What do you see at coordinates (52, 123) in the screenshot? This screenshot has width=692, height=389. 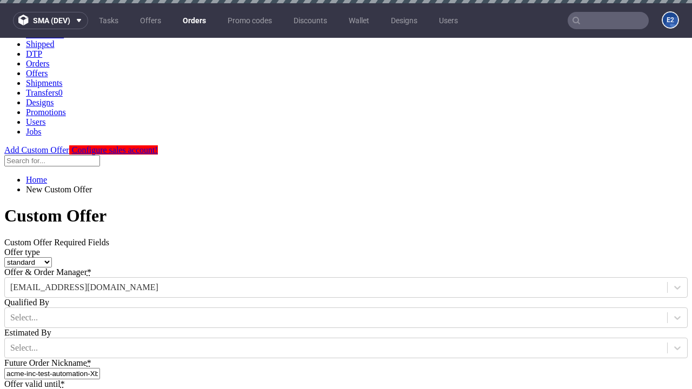 I see `input: Search for...` at bounding box center [52, 123].